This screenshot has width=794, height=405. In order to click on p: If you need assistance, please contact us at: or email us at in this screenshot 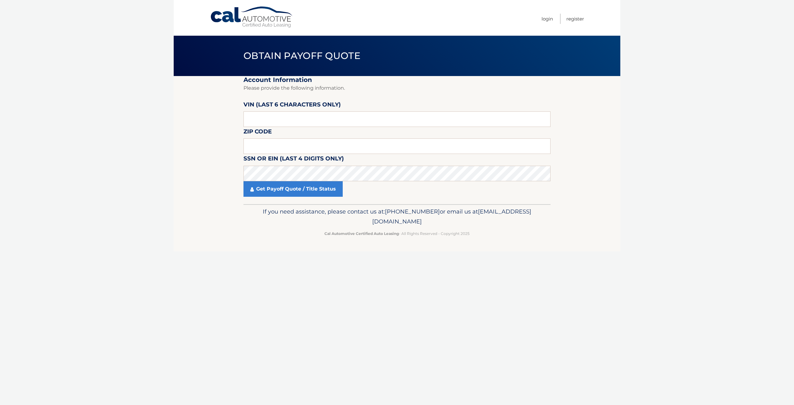, I will do `click(397, 216)`.